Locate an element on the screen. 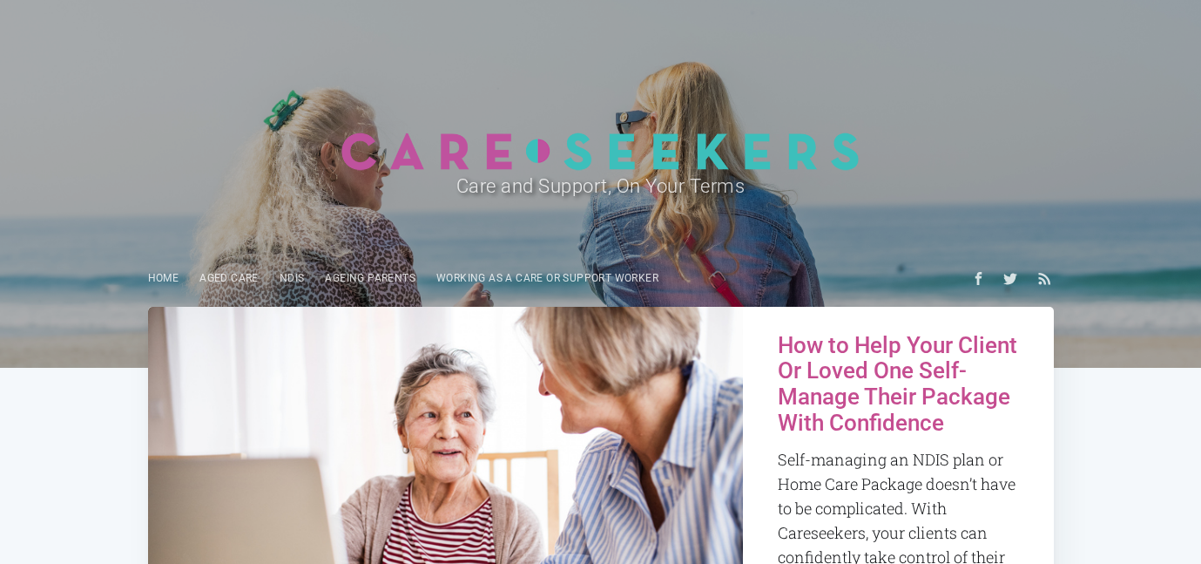 Image resolution: width=1201 pixels, height=564 pixels. h2: How to Help Your Client Or Loved One Self-Manage Their Package With Confidence is located at coordinates (898, 385).